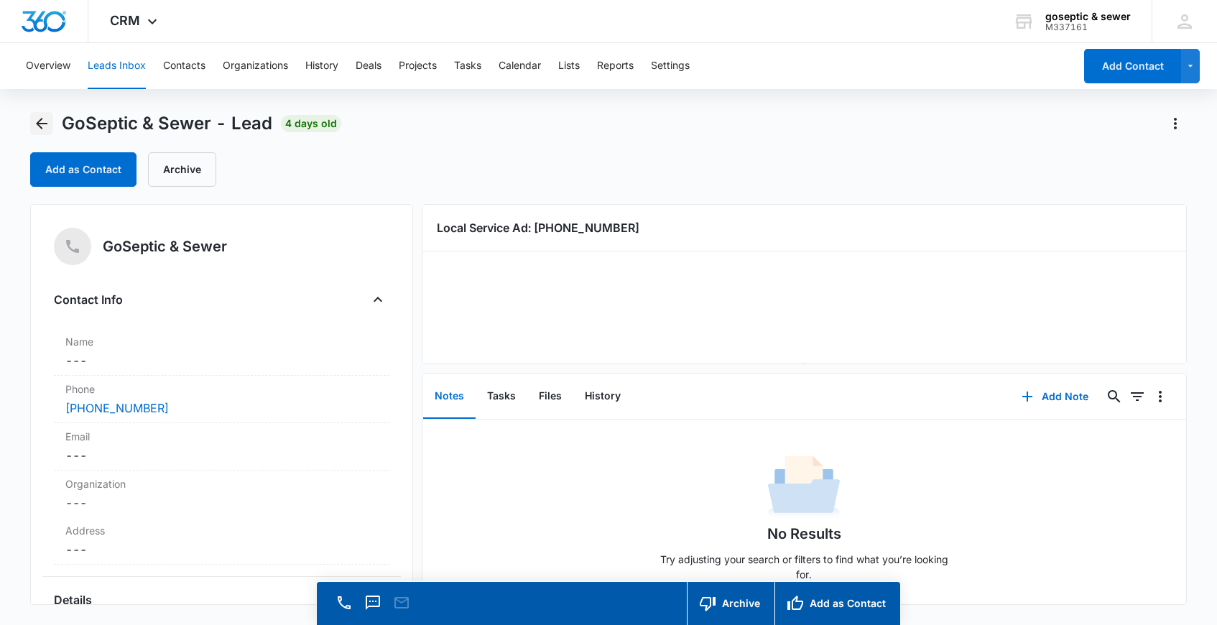 The image size is (1217, 625). What do you see at coordinates (519, 66) in the screenshot?
I see `button: Calendar` at bounding box center [519, 66].